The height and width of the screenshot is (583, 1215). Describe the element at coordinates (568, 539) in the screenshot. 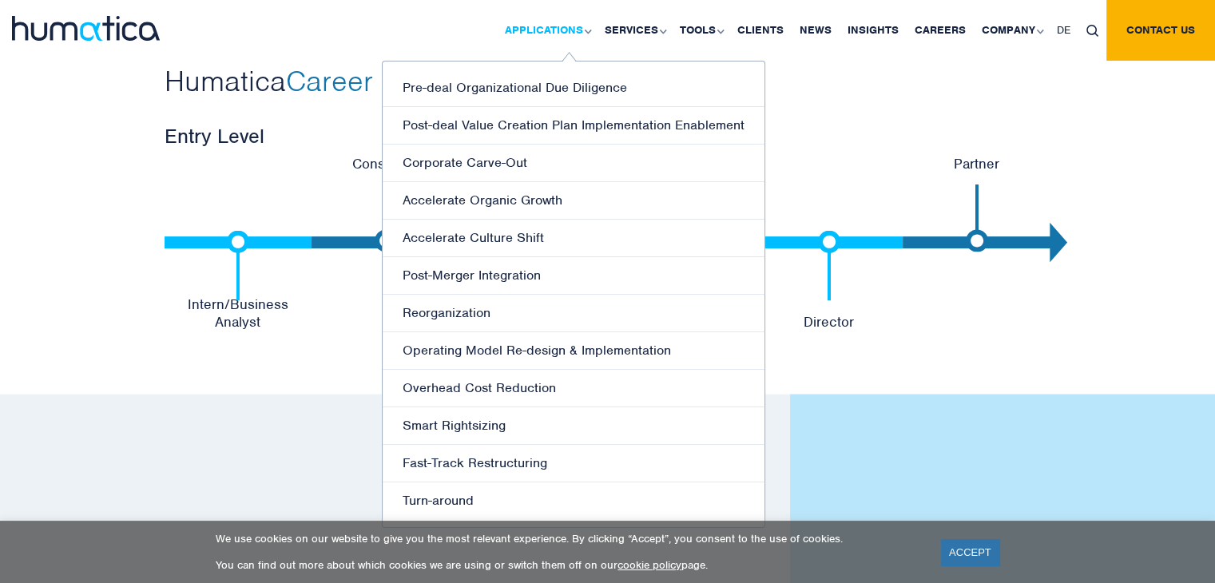

I see `p: We use cookies on our website to give you the most relevant experience. By clicking “Accept”, you...` at that location.